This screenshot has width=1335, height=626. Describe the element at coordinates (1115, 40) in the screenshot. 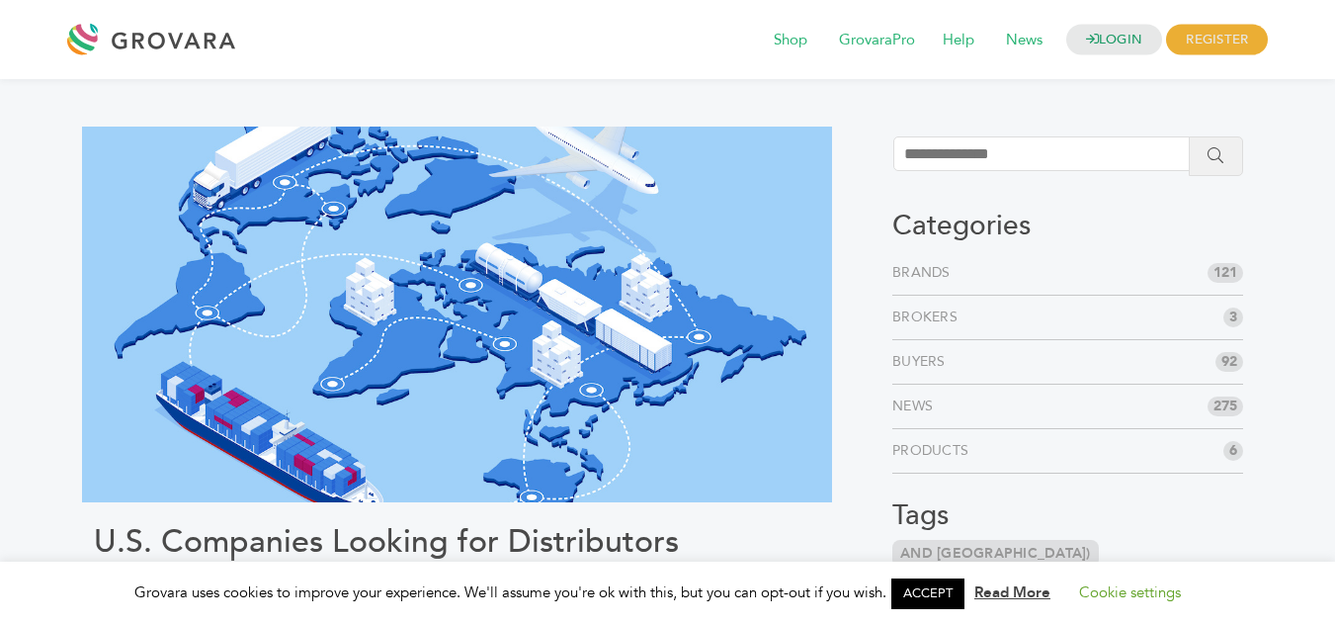

I see `a: LOGIN` at that location.